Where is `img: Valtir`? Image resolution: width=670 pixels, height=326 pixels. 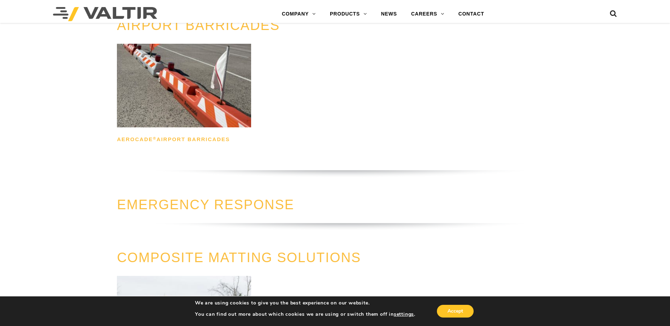 img: Valtir is located at coordinates (105, 14).